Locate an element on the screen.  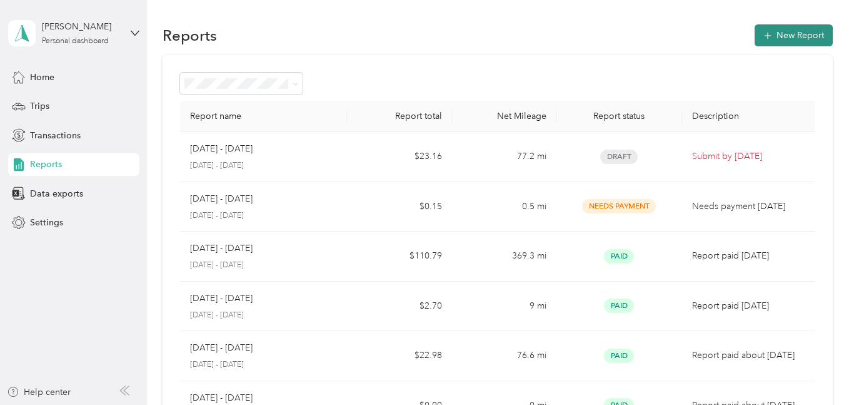
td: 9 mi is located at coordinates (504, 306).